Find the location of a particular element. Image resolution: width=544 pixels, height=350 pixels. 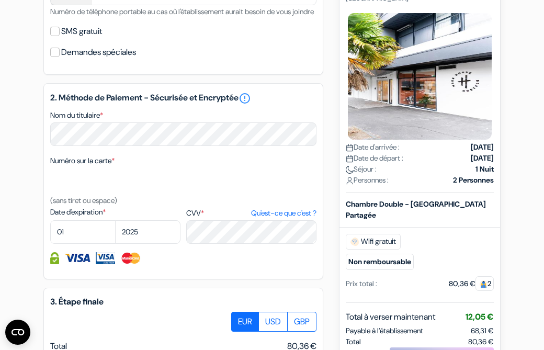

img: Information de carte de crédit entièrement encryptée et sécurisée is located at coordinates (54, 258).